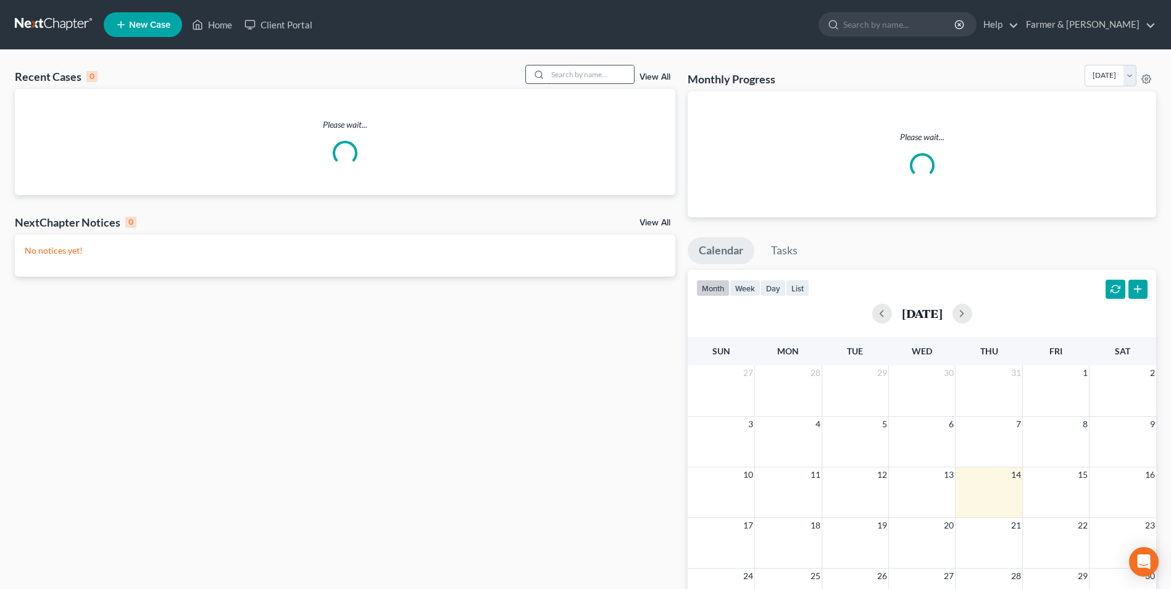 Image resolution: width=1171 pixels, height=589 pixels. I want to click on span: Tue, so click(855, 350).